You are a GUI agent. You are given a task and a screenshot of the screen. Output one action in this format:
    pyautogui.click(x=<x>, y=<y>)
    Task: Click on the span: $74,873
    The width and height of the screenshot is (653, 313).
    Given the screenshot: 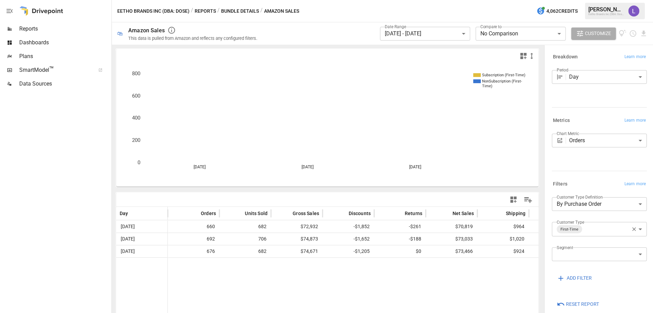 What is the action you would take?
    pyautogui.click(x=297, y=239)
    